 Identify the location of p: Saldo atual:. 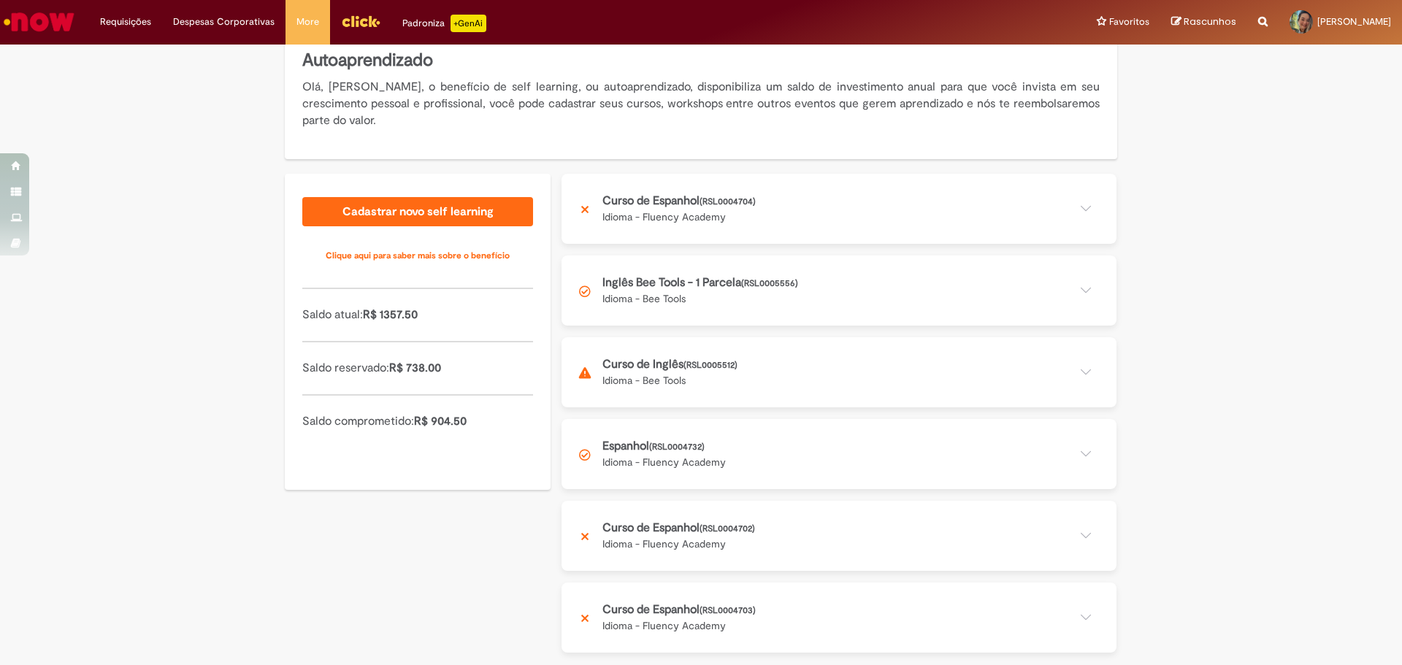
(418, 315).